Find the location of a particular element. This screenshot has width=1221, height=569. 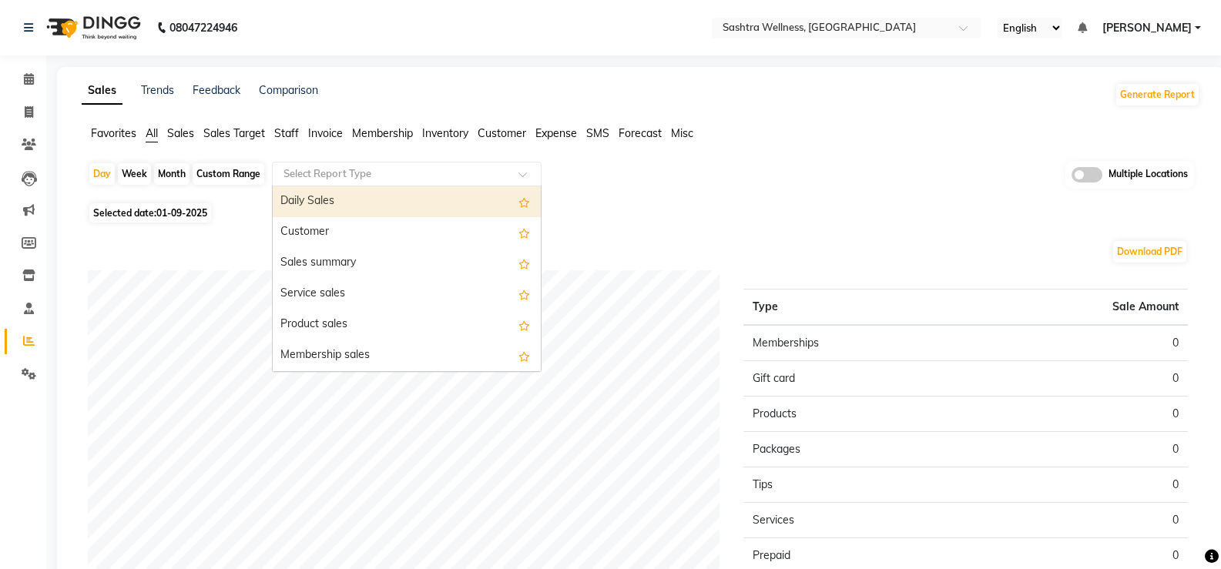

a: Sales is located at coordinates (102, 91).